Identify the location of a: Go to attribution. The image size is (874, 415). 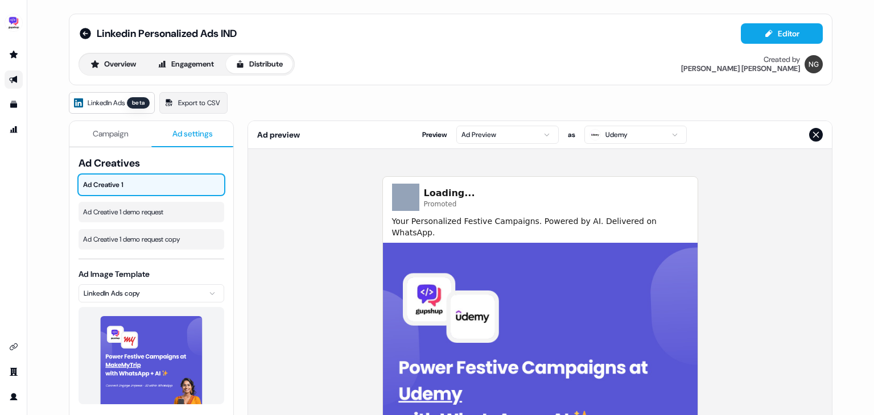
(14, 130).